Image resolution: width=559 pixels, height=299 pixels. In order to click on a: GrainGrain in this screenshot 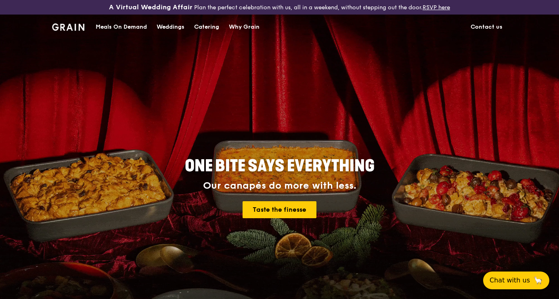, I will do `click(68, 26)`.